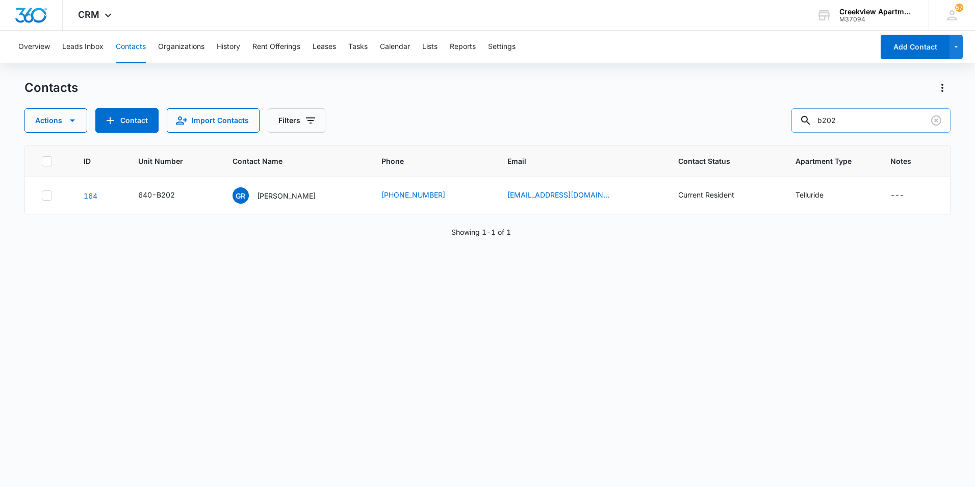  Describe the element at coordinates (91, 161) in the screenshot. I see `span: ID` at that location.